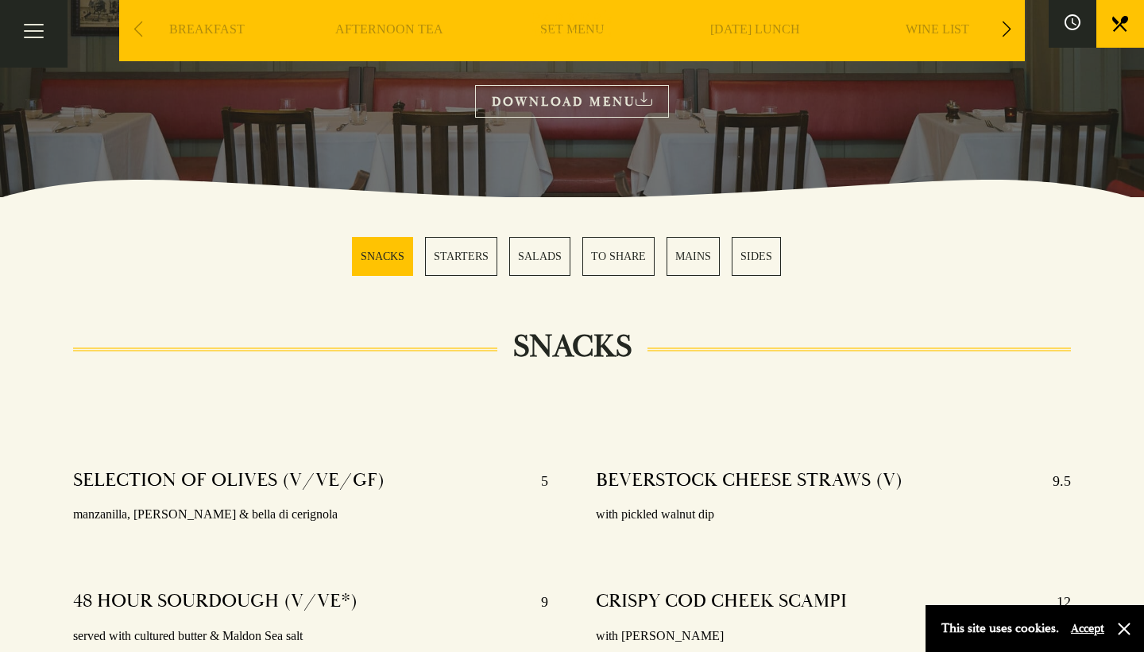  I want to click on a: 4 / 6, so click(618, 256).